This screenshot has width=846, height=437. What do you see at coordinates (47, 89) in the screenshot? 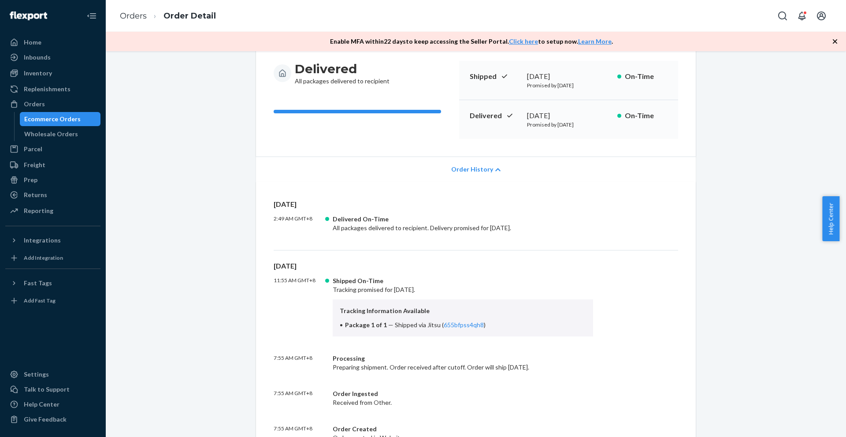
I see `div: Replenishments` at bounding box center [47, 89].